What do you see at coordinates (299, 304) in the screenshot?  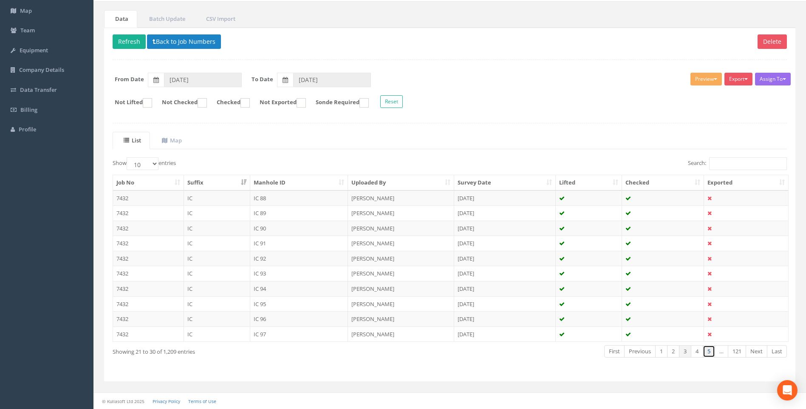 I see `td: IC 95` at bounding box center [299, 304].